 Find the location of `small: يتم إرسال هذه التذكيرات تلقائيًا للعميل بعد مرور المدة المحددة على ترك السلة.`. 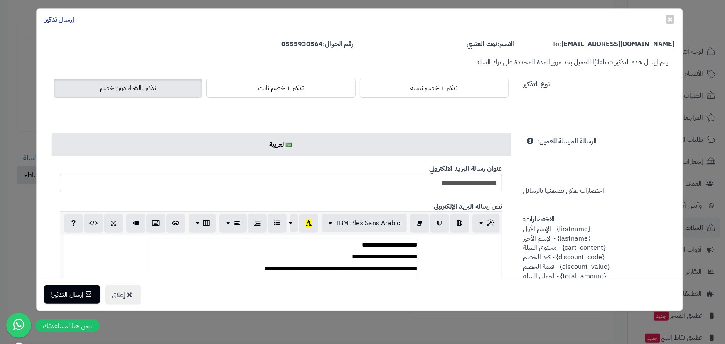

small: يتم إرسال هذه التذكيرات تلقائيًا للعميل بعد مرور المدة المحددة على ترك السلة. is located at coordinates (571, 62).